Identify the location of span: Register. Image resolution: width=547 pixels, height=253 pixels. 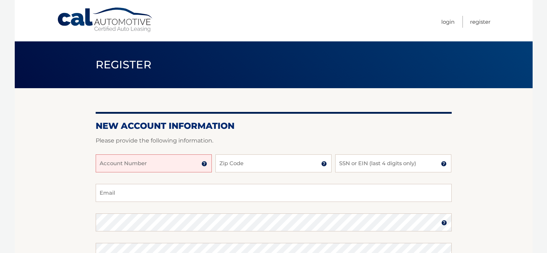
(124, 64).